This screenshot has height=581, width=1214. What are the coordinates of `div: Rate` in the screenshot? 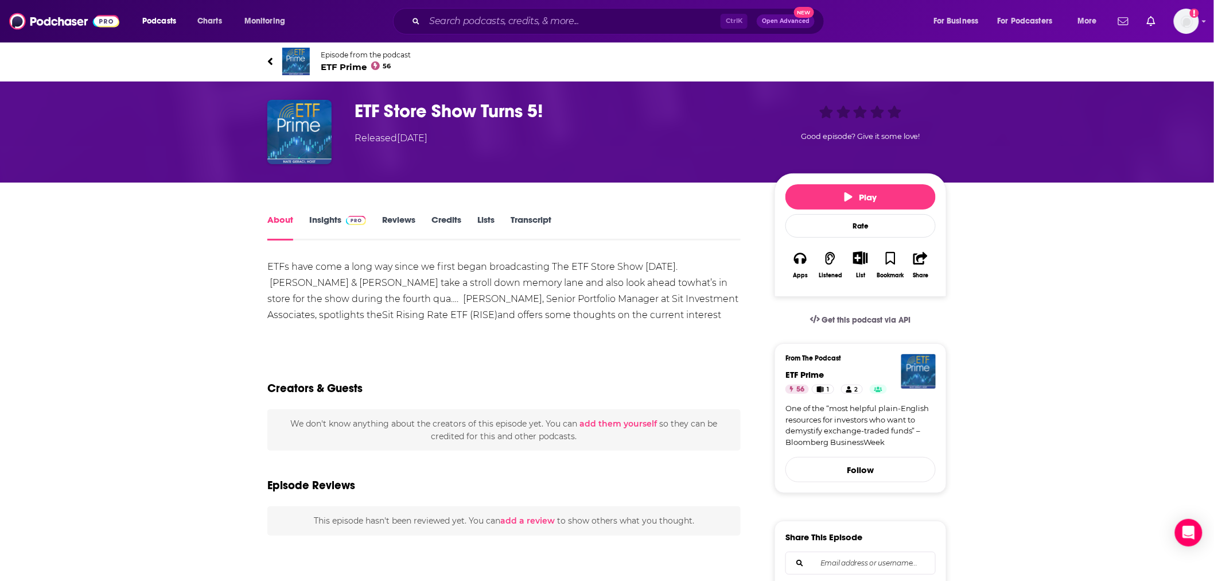 It's located at (861, 226).